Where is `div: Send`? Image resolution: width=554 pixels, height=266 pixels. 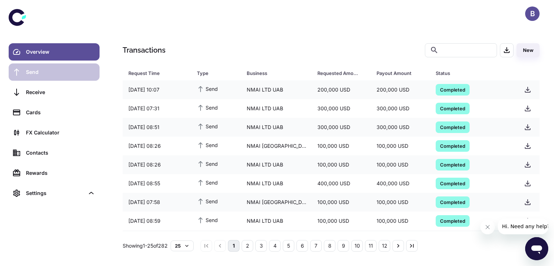
div: Send is located at coordinates (61, 72).